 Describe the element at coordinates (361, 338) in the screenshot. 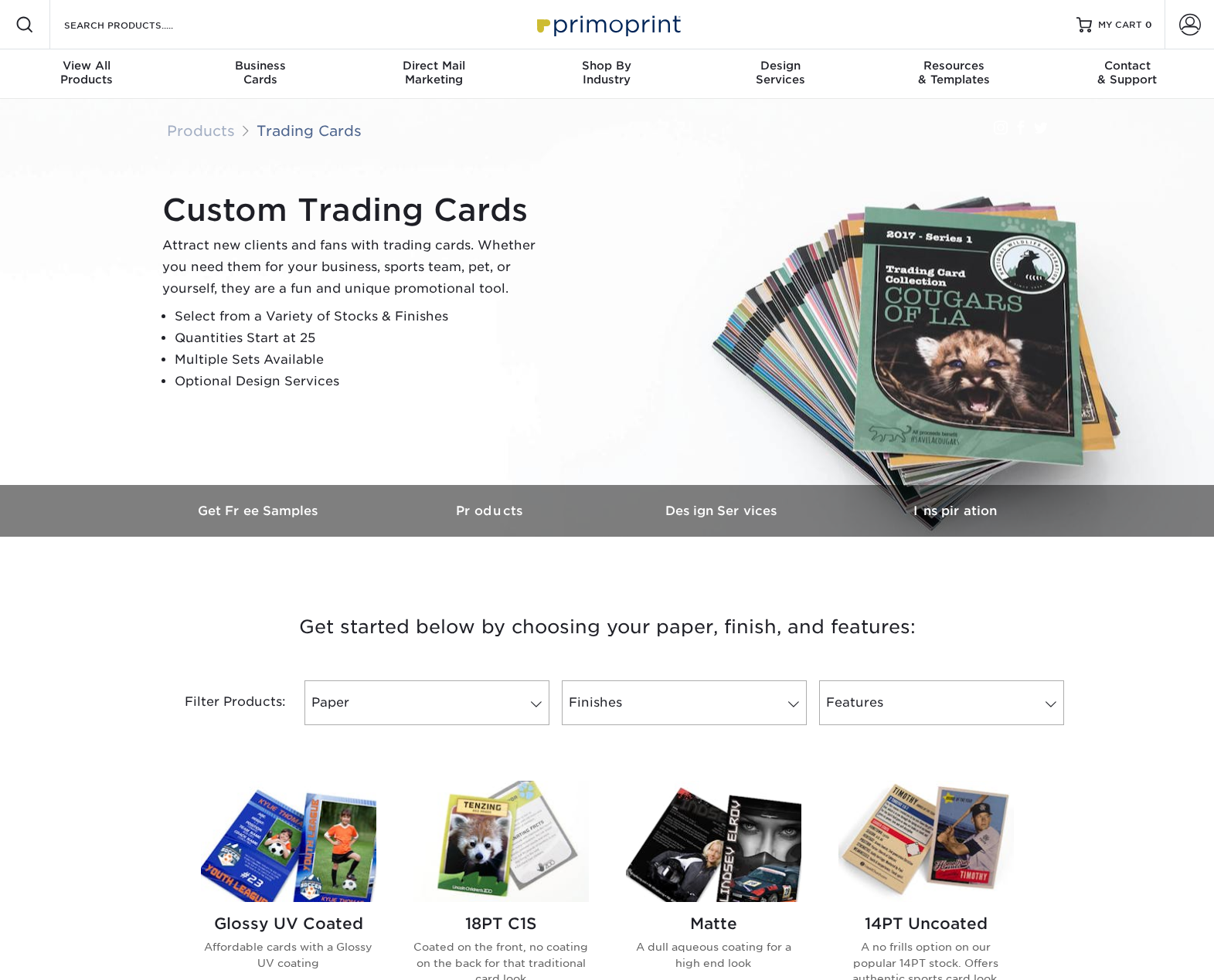

I see `li: Quantities Start at 25` at that location.